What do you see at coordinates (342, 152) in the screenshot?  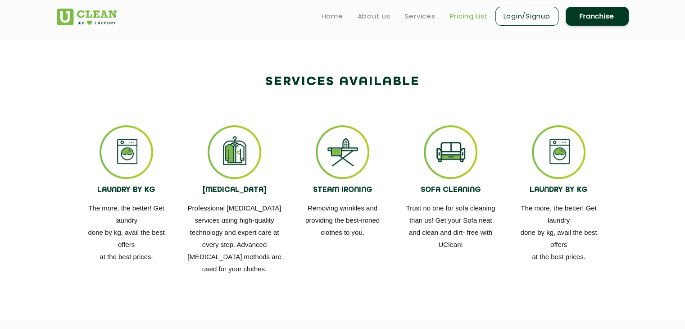 I see `img: ss_icon_3.png` at bounding box center [342, 152].